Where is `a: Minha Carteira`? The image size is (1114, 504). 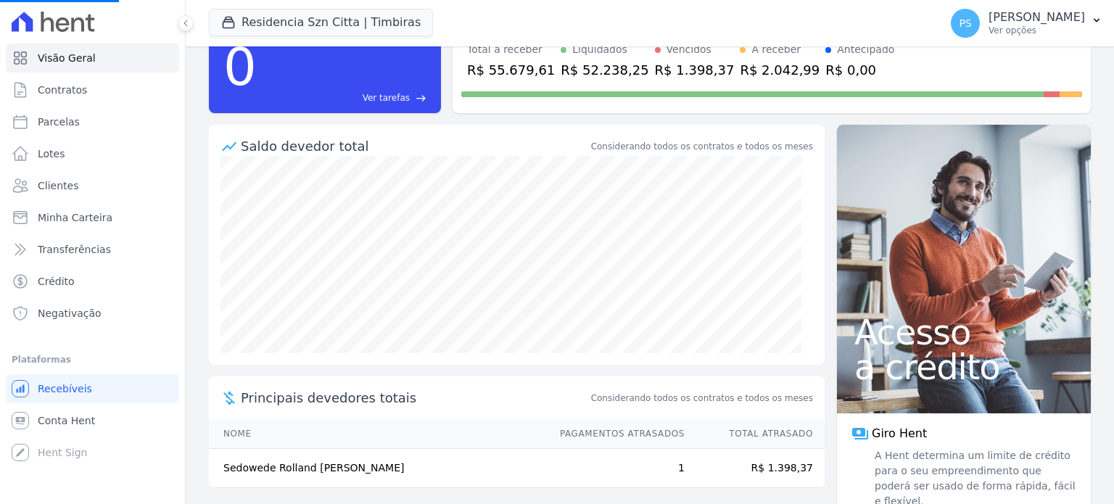 a: Minha Carteira is located at coordinates (92, 218).